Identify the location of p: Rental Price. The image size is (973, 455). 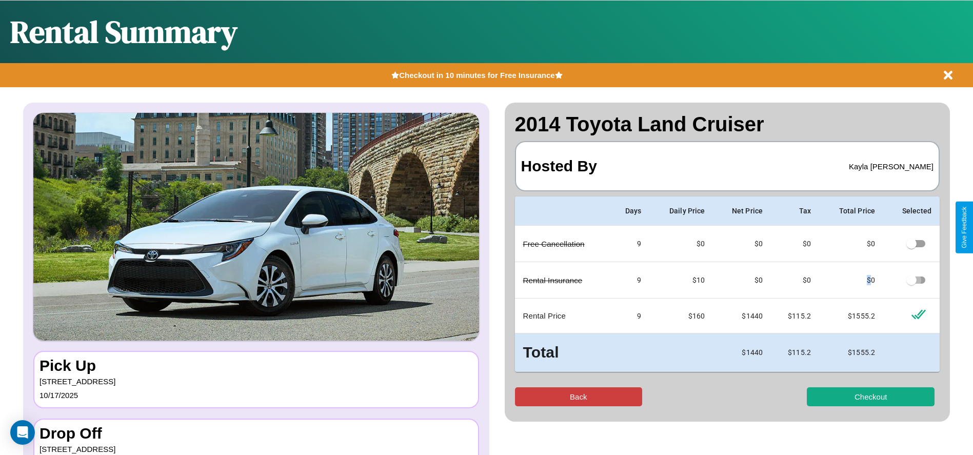
(563, 316).